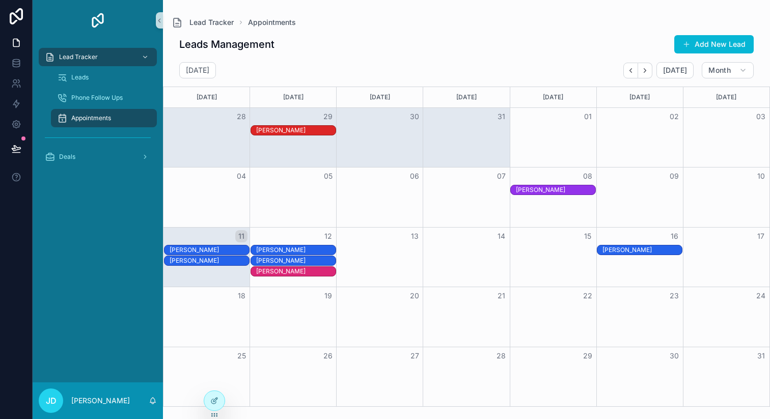 This screenshot has width=770, height=419. What do you see at coordinates (296, 250) in the screenshot?
I see `div: Anna Phillips` at bounding box center [296, 250].